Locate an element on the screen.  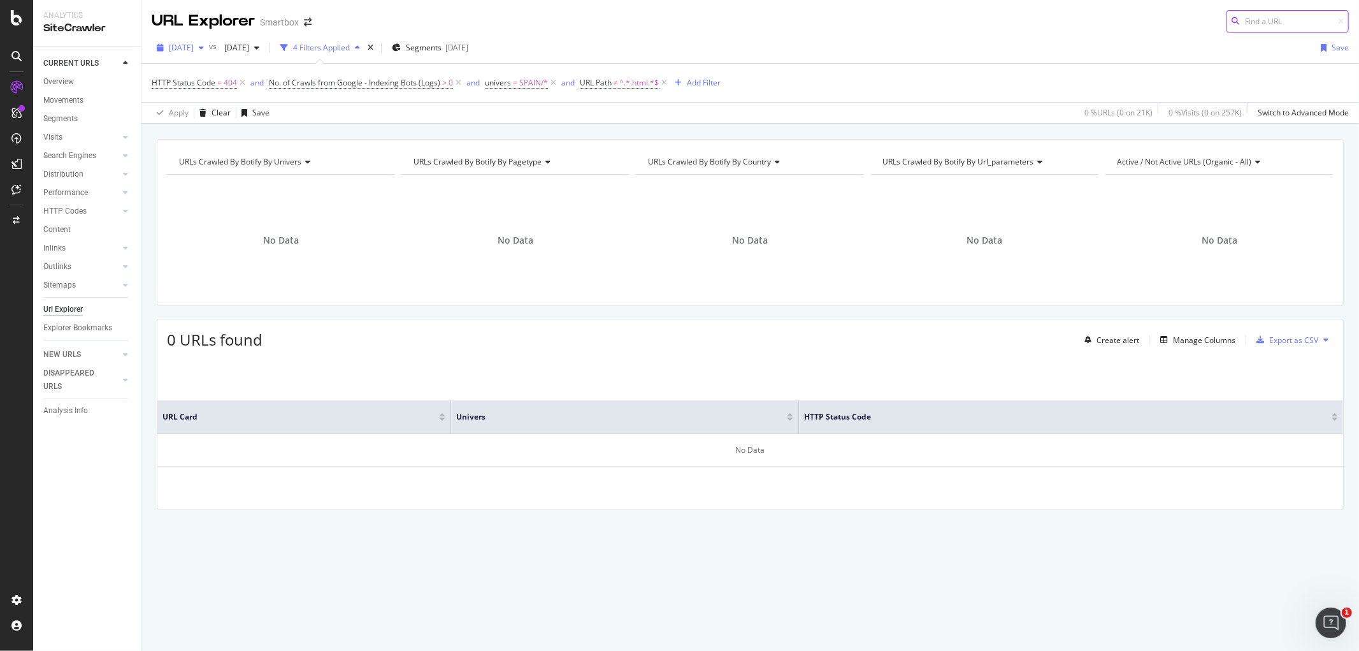
div: Analysis Info is located at coordinates (66, 410).